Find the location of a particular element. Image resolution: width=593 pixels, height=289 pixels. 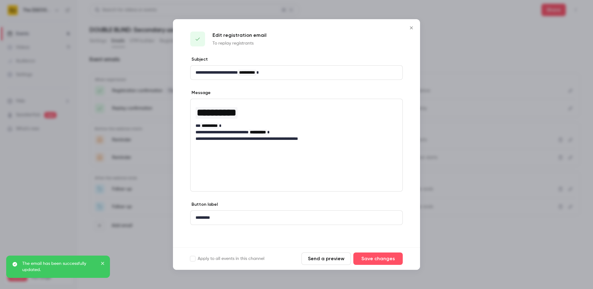

button: Send a preview is located at coordinates (326, 258).